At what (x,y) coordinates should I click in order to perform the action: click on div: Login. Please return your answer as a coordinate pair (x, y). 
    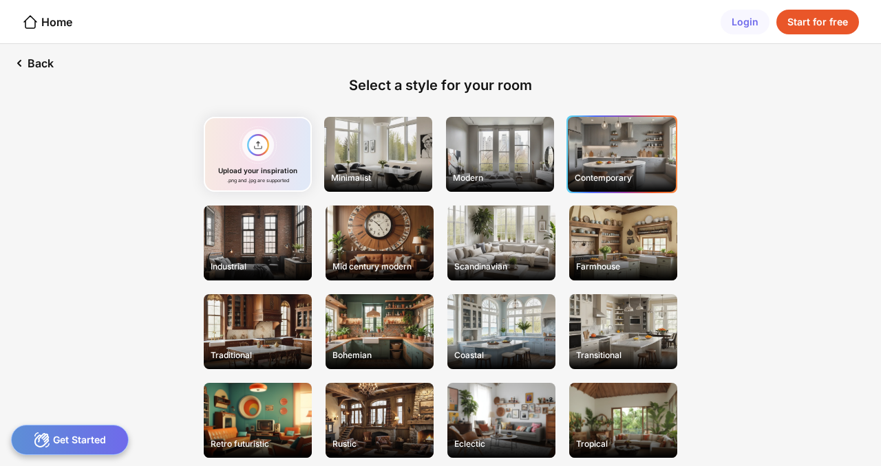
    Looking at the image, I should click on (744, 22).